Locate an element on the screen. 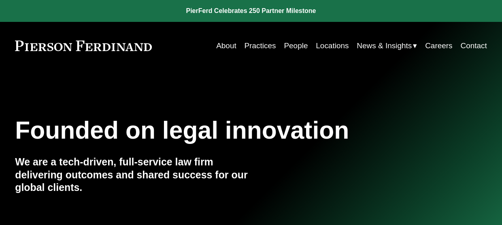  a: Careers is located at coordinates (438, 46).